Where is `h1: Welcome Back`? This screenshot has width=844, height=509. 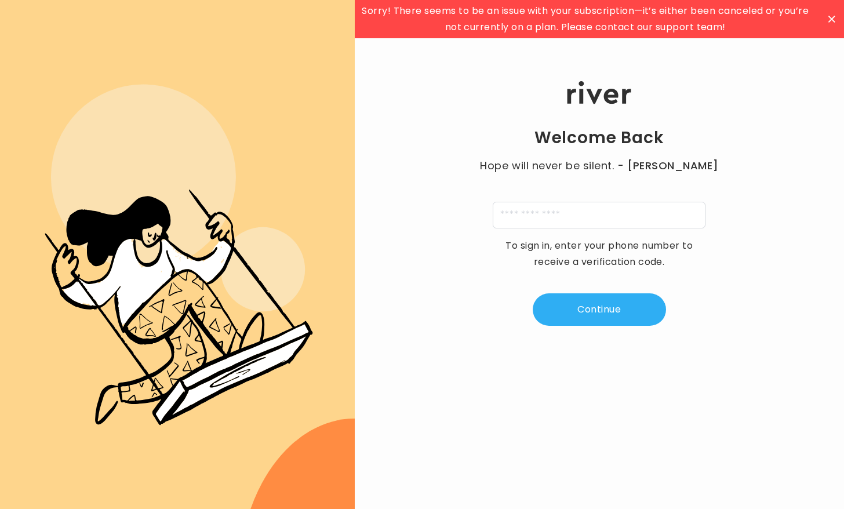 h1: Welcome Back is located at coordinates (600, 138).